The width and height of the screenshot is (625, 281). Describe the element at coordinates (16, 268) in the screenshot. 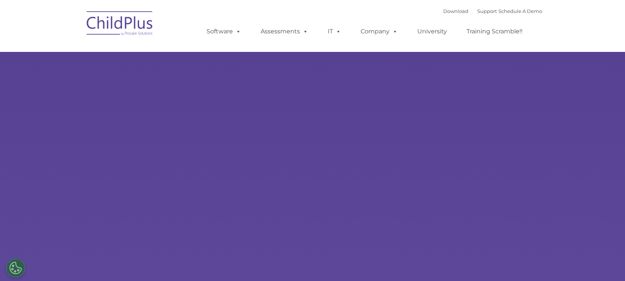

I see `button: Cookies Settings` at that location.